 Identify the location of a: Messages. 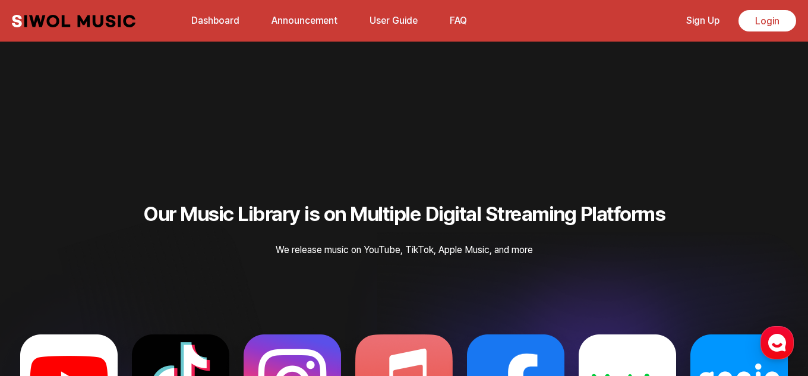
(116, 292).